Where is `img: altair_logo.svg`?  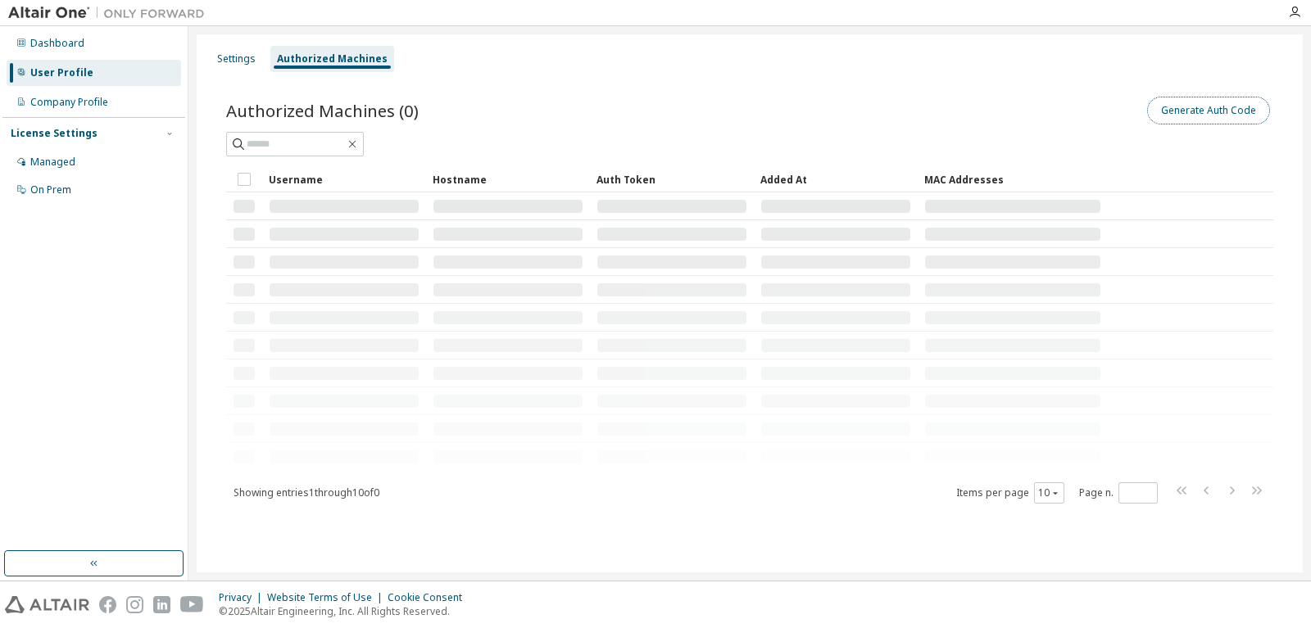
img: altair_logo.svg is located at coordinates (47, 605).